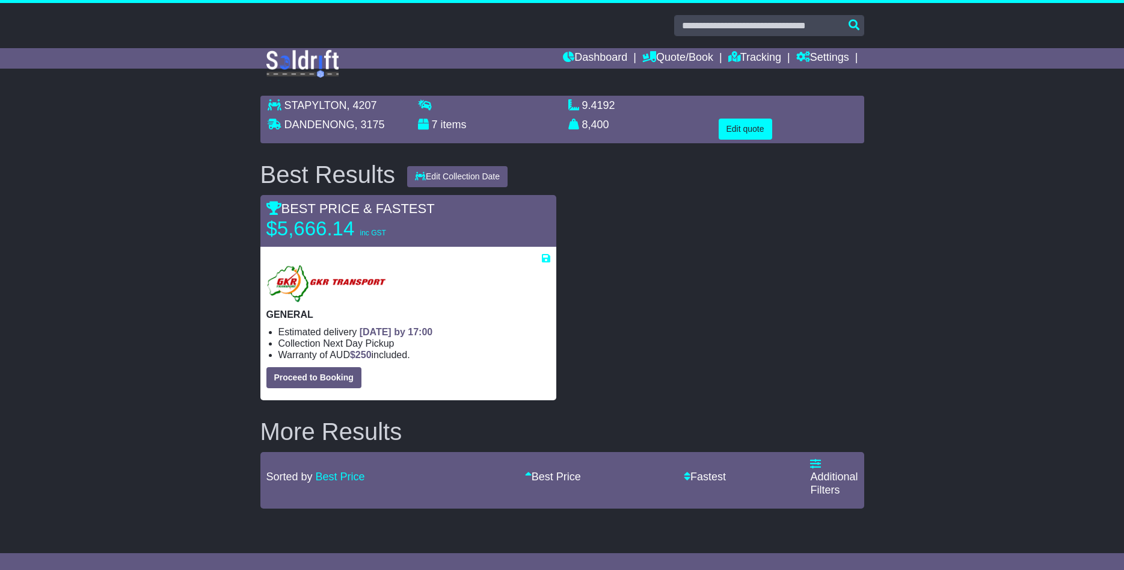 This screenshot has height=570, width=1124. Describe the element at coordinates (319, 125) in the screenshot. I see `span: DANDENONG` at that location.